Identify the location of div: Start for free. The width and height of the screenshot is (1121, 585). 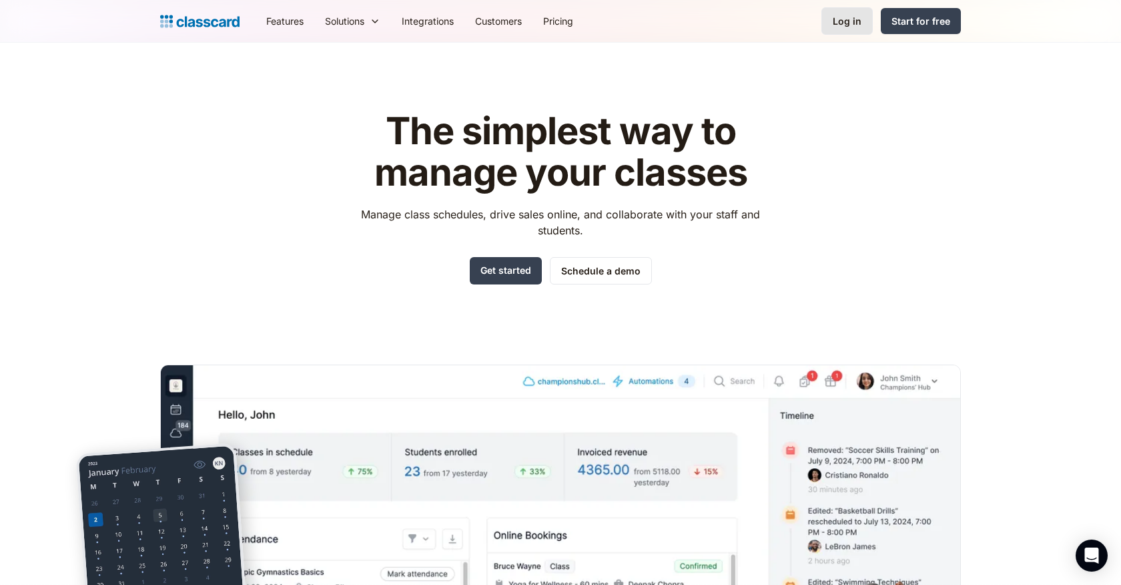
(921, 21).